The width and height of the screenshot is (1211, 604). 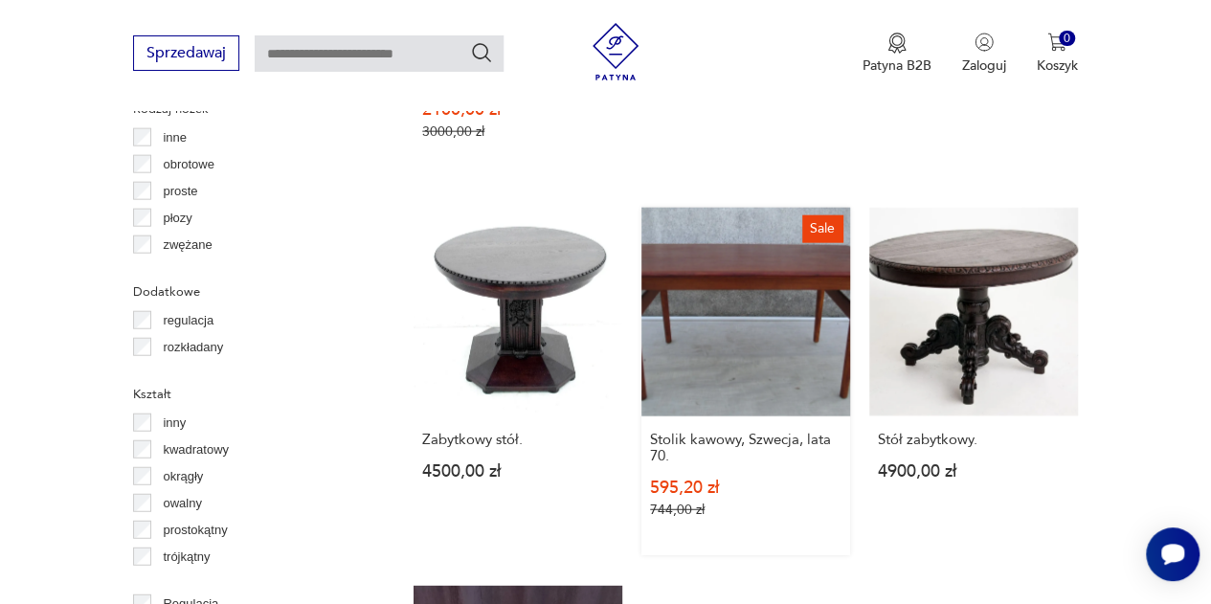 I want to click on p: regulacja, so click(x=188, y=321).